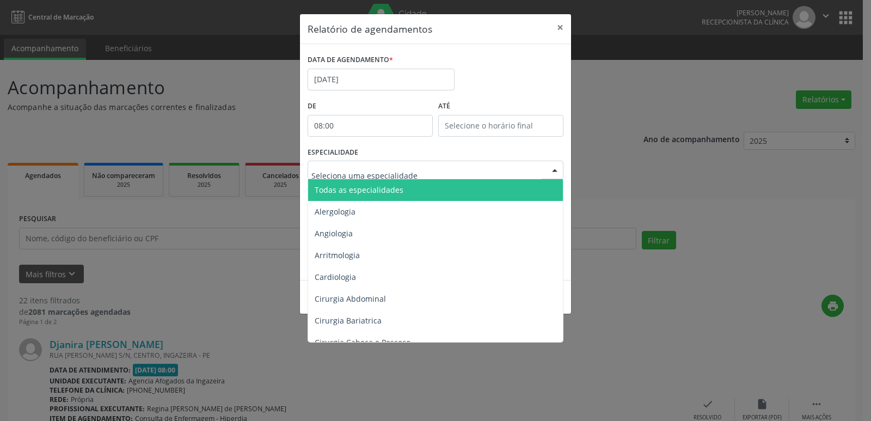 The image size is (871, 421). I want to click on input: Selecione o horário inicial, so click(370, 126).